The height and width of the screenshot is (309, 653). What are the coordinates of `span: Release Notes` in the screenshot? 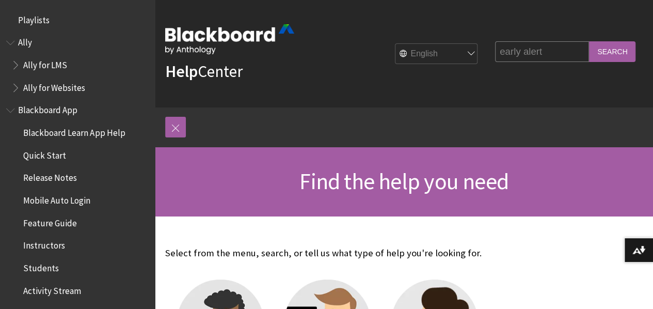 It's located at (50, 176).